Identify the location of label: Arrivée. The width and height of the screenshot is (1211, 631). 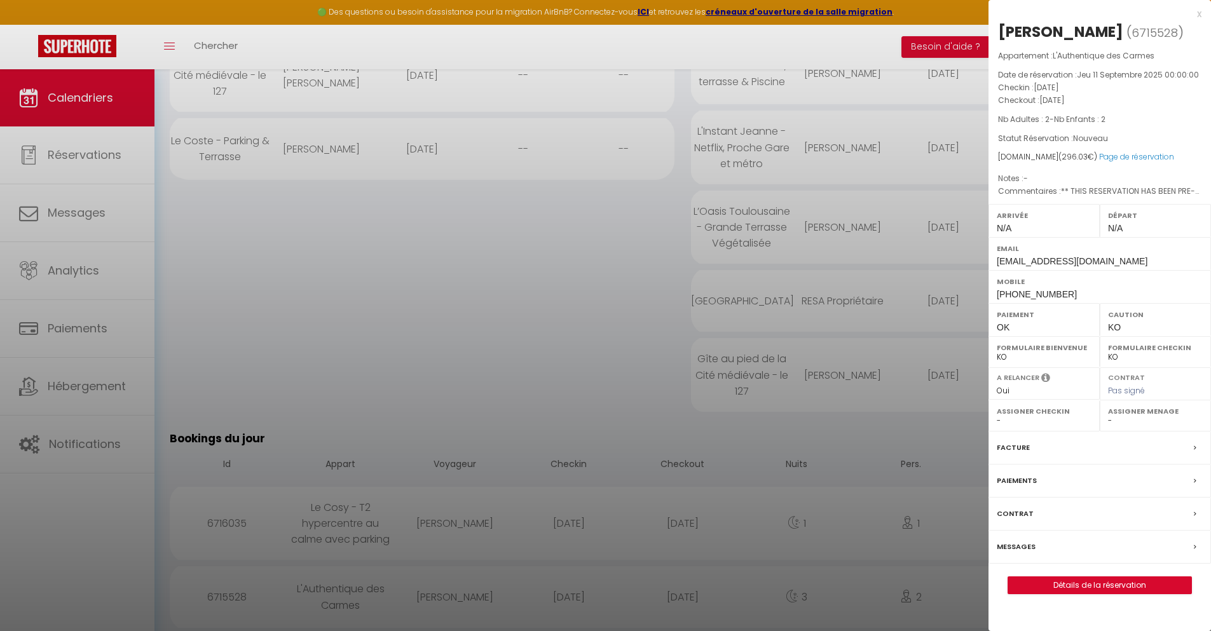
(1043, 215).